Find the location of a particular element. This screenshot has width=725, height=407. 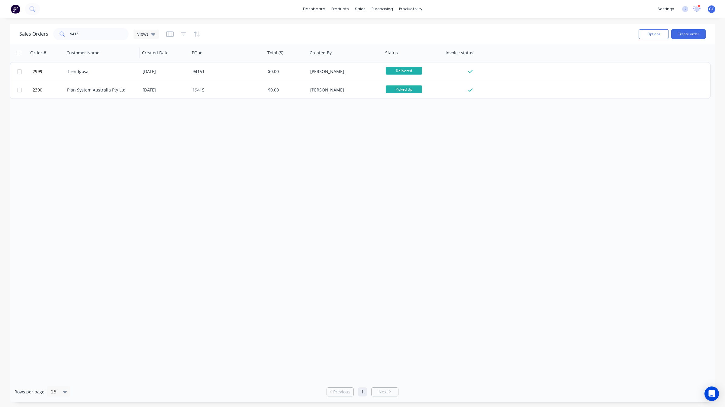

div: Order # is located at coordinates (38, 53).